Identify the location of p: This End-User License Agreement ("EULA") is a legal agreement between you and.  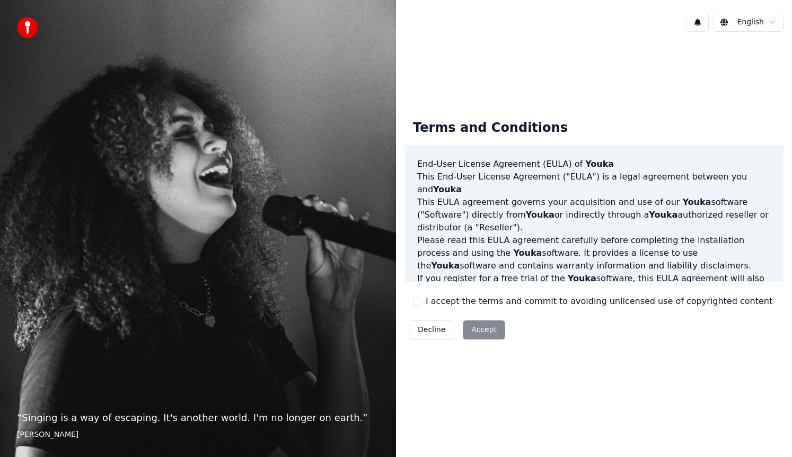
(594, 183).